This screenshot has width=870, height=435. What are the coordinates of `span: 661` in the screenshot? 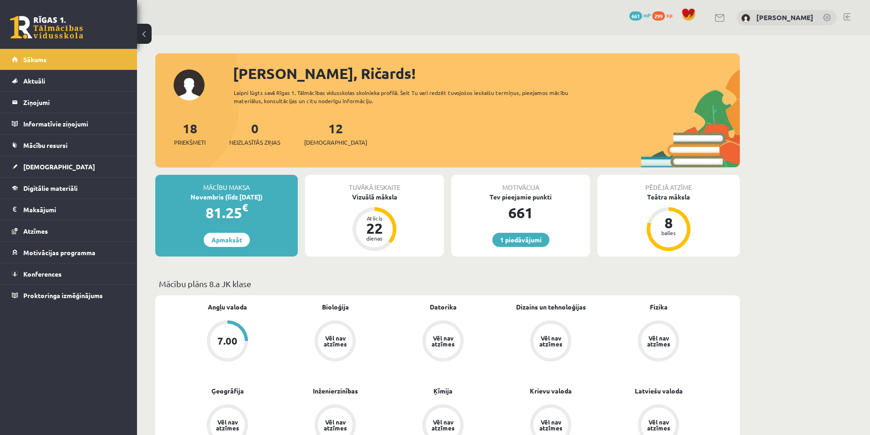 It's located at (636, 16).